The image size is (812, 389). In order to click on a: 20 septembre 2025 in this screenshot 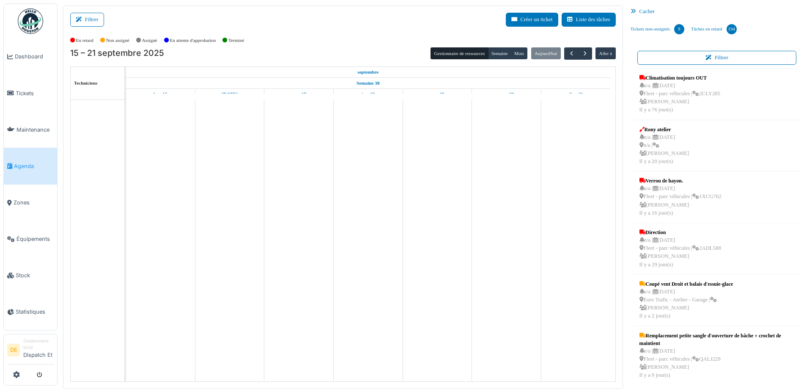, I will do `click(506, 94)`.